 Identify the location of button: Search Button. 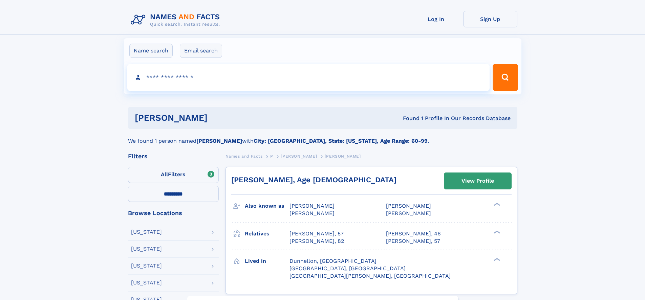
(505, 77).